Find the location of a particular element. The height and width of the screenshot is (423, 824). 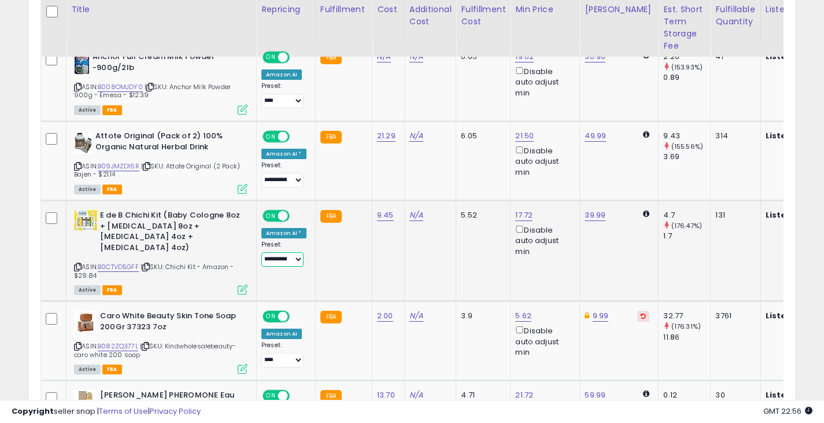

a: 2.00 is located at coordinates (385, 316).